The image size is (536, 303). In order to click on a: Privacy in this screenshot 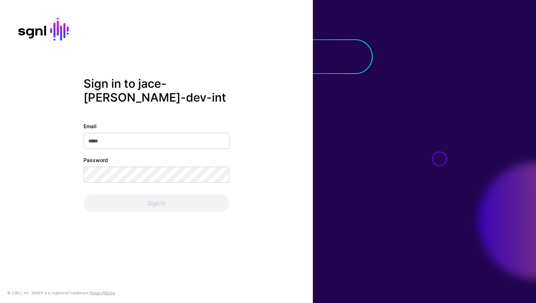, I will do `click(96, 293)`.